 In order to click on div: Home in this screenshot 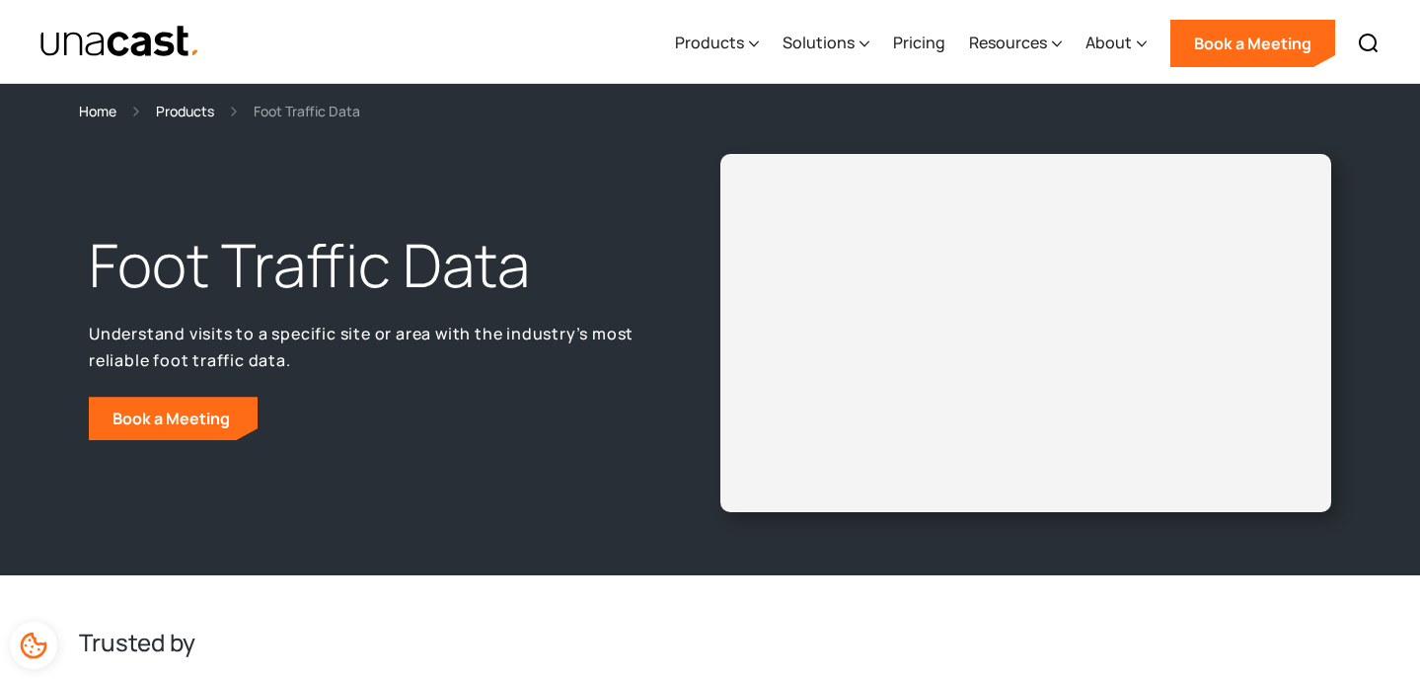, I will do `click(98, 111)`.